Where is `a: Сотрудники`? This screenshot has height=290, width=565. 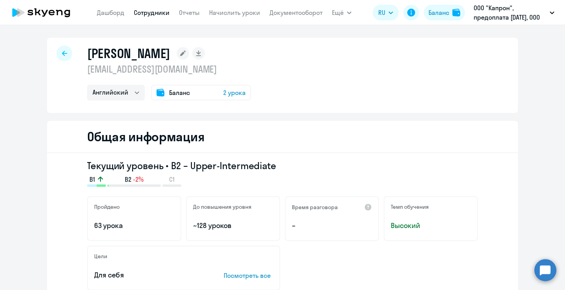
a: Сотрудники is located at coordinates (151, 13).